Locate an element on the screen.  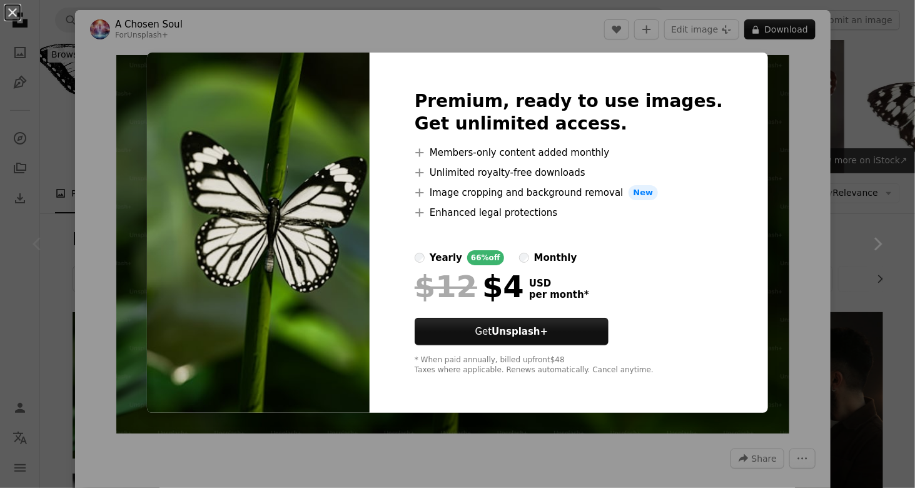
li: Unlimited royalty-free downloads is located at coordinates (568, 173).